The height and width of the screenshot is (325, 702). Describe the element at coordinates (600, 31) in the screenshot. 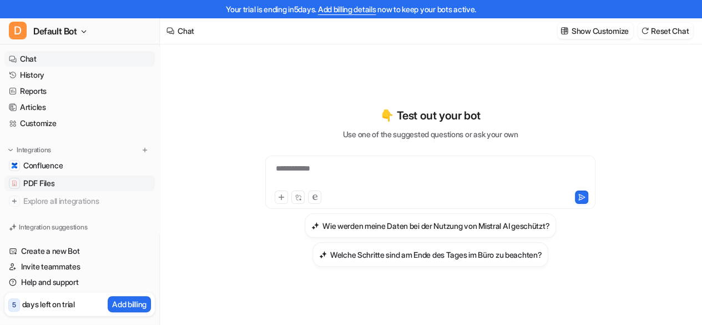

I see `p: Show Customize` at that location.